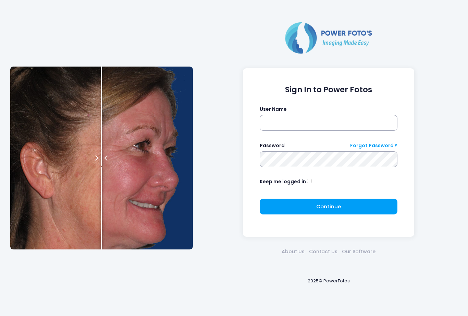  What do you see at coordinates (359, 251) in the screenshot?
I see `a: Our Software` at bounding box center [359, 251].